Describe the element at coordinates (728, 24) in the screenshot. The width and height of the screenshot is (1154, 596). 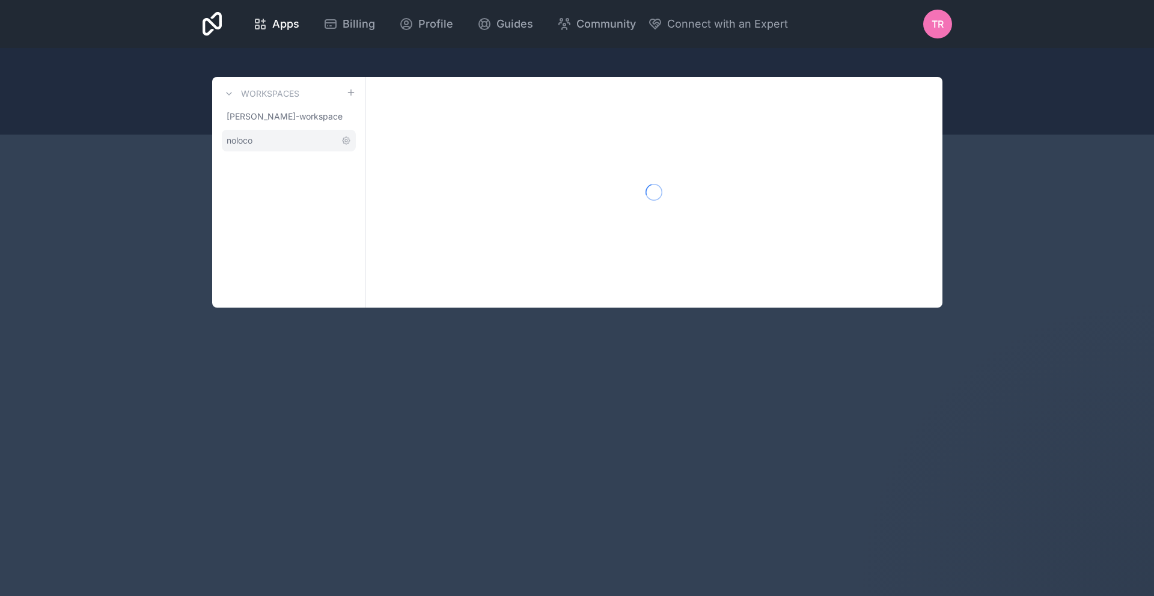
I see `span: Connect with an Expert` at that location.